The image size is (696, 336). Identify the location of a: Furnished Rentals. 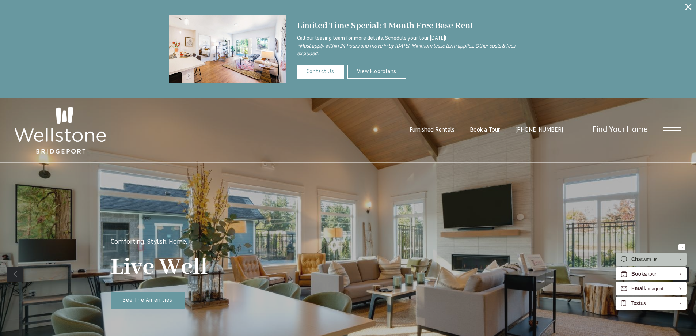
(432, 130).